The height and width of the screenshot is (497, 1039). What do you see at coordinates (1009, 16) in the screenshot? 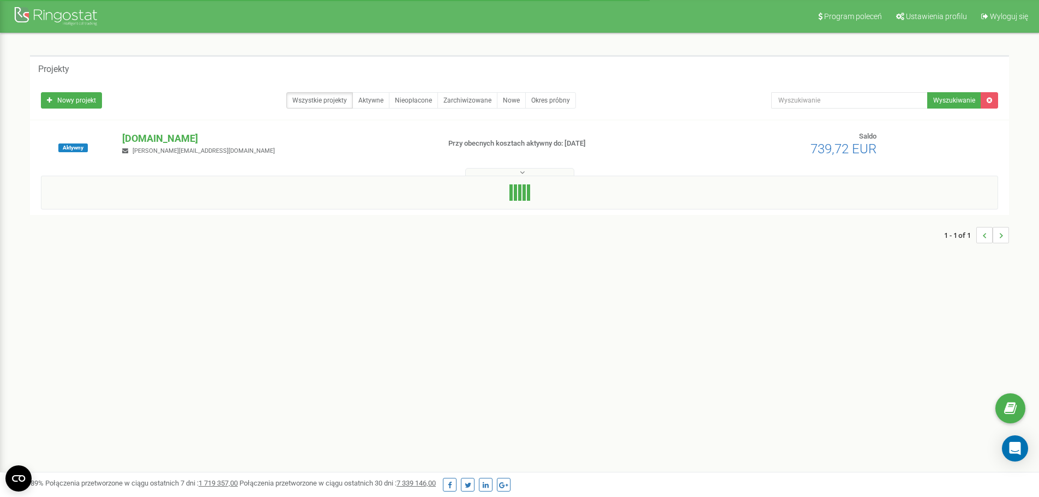
I see `span: Wyloguj się` at bounding box center [1009, 16].